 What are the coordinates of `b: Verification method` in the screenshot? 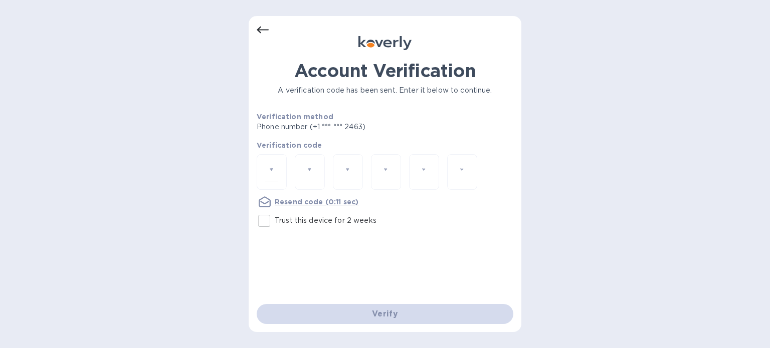 It's located at (295, 117).